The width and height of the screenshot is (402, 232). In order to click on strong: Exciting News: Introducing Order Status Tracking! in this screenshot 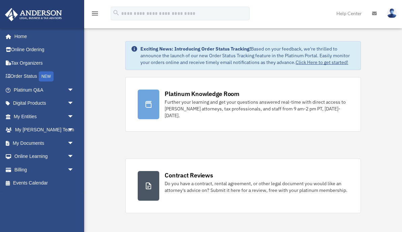, I will do `click(196, 49)`.